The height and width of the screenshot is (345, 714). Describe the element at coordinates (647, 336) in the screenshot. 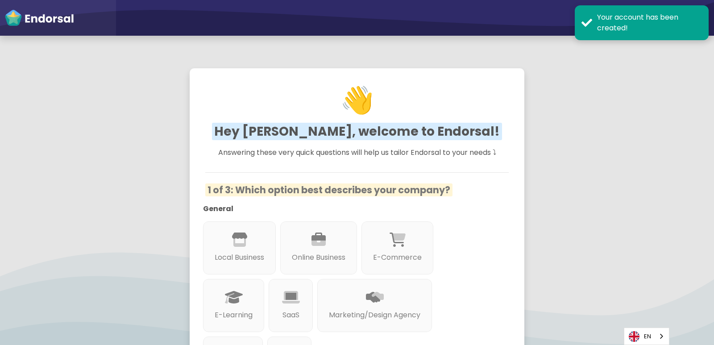

I see `a: EN` at that location.